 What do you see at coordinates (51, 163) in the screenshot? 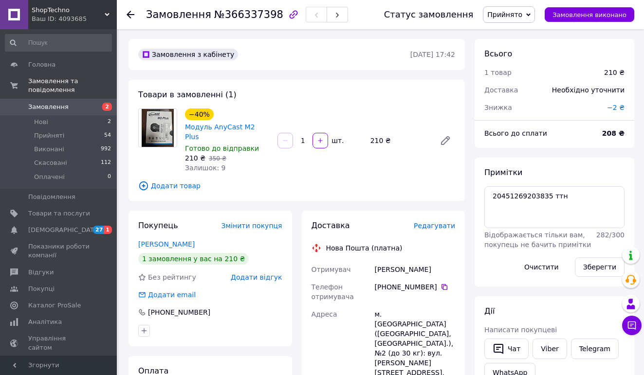
I see `span: Скасовані` at bounding box center [51, 163].